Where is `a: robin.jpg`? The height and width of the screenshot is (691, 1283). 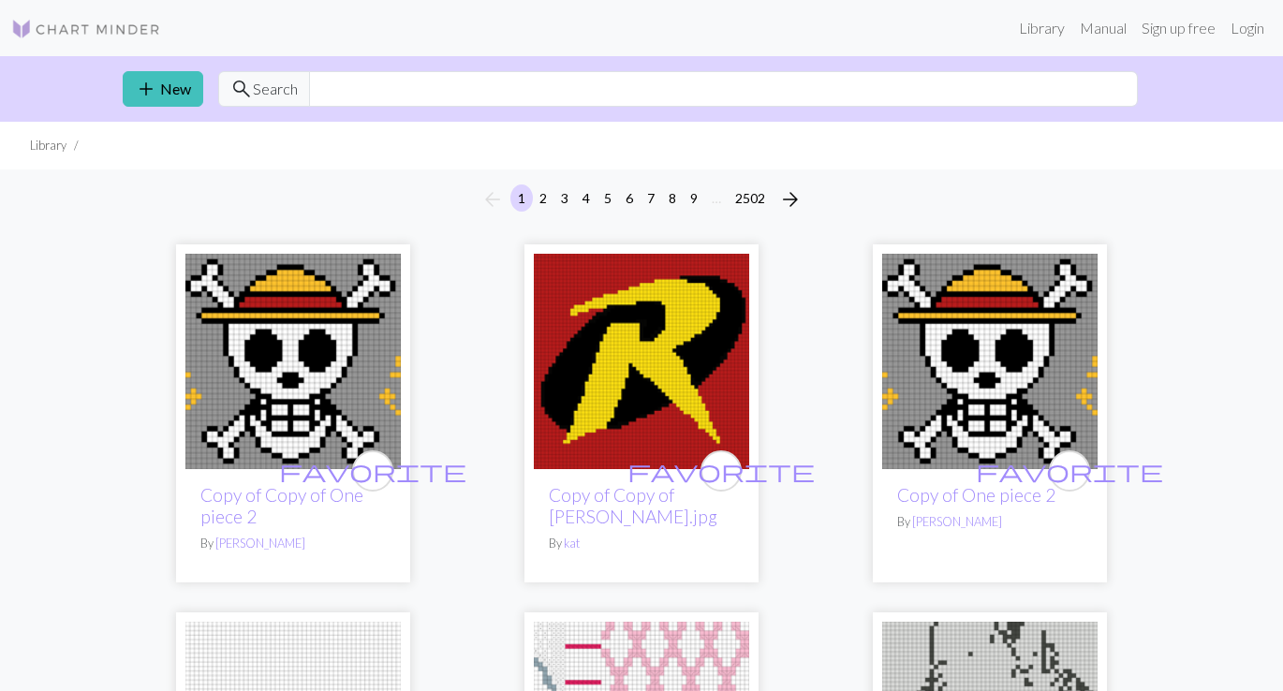 a: robin.jpg is located at coordinates (641, 359).